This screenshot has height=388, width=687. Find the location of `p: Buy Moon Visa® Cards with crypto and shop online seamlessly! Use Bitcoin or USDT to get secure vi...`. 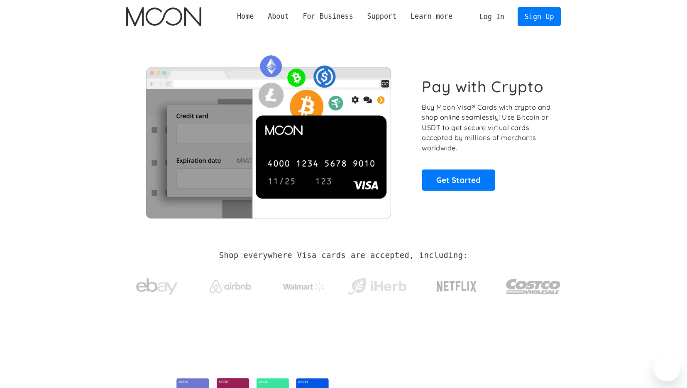

p: Buy Moon Visa® Cards with crypto and shop online seamlessly! Use Bitcoin or USDT to get secure vi... is located at coordinates (487, 128).